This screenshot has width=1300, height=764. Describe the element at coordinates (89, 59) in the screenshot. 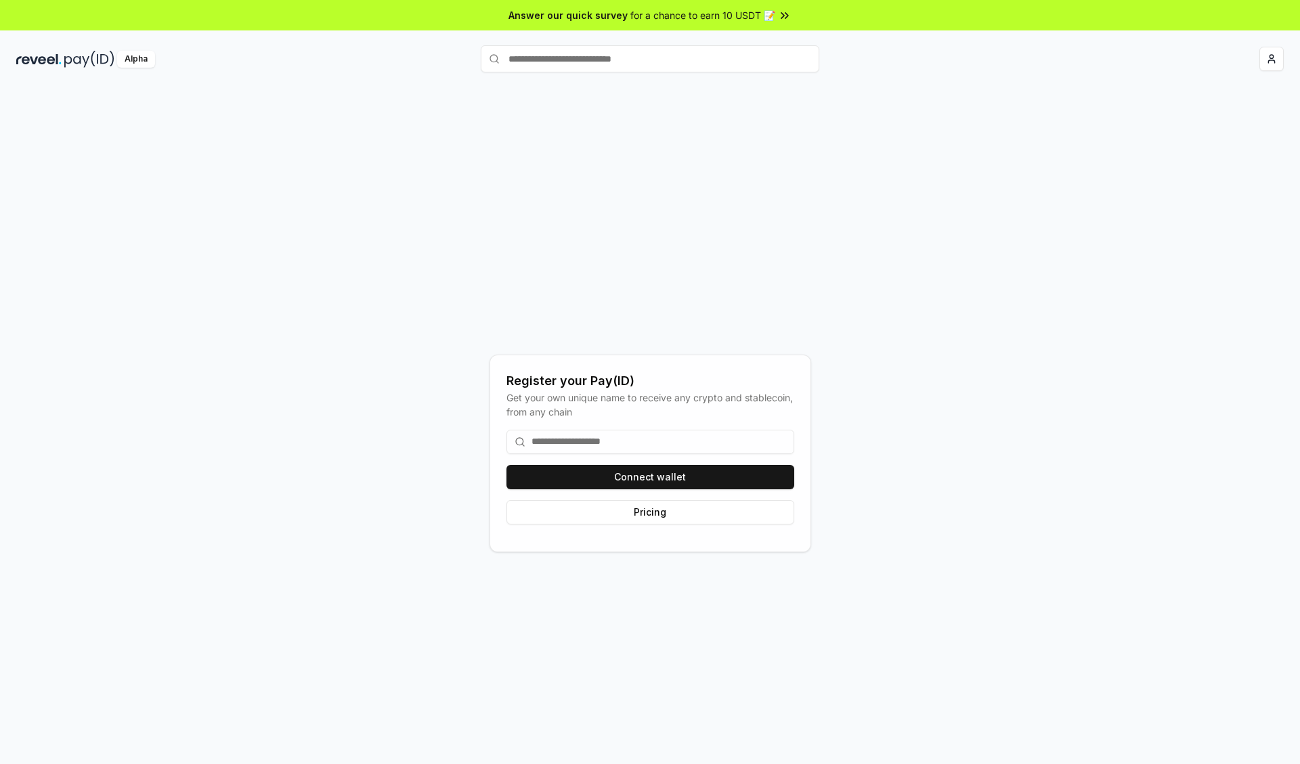

I see `img: pay_id` at that location.